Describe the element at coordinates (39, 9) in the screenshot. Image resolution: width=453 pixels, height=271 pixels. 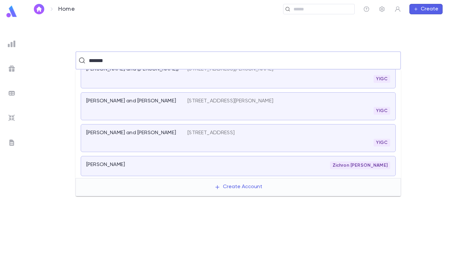
I see `img: home_white.a664292cf8c1dea59945f0da9f25487c.svg` at that location.